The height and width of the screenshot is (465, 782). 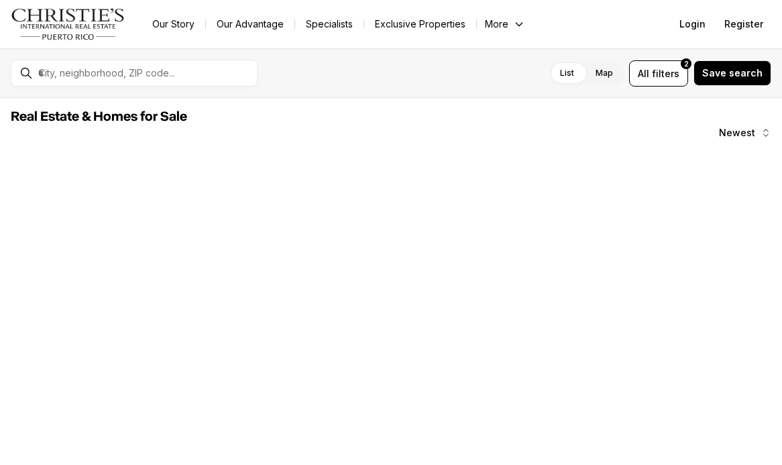 What do you see at coordinates (68, 24) in the screenshot?
I see `img: logo` at bounding box center [68, 24].